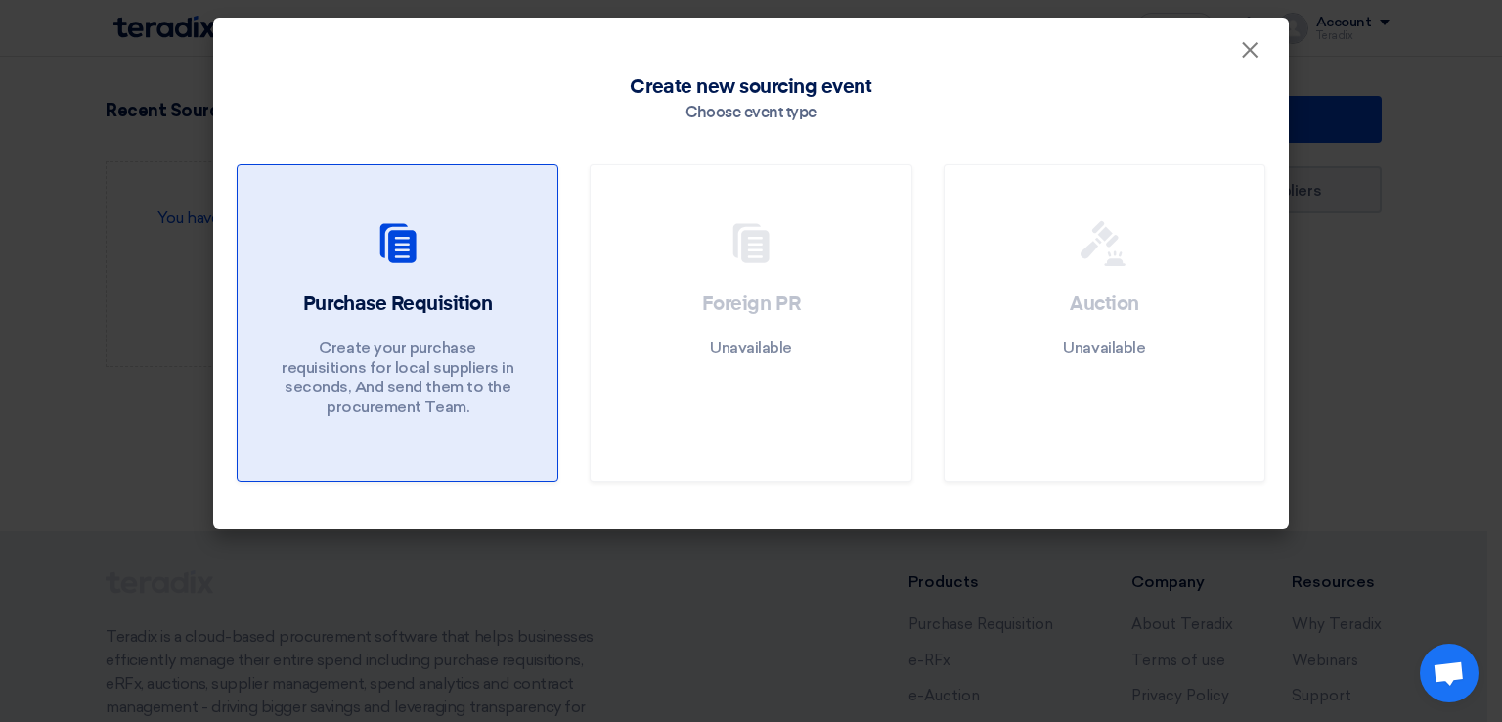  I want to click on button: Close, so click(1250, 51).